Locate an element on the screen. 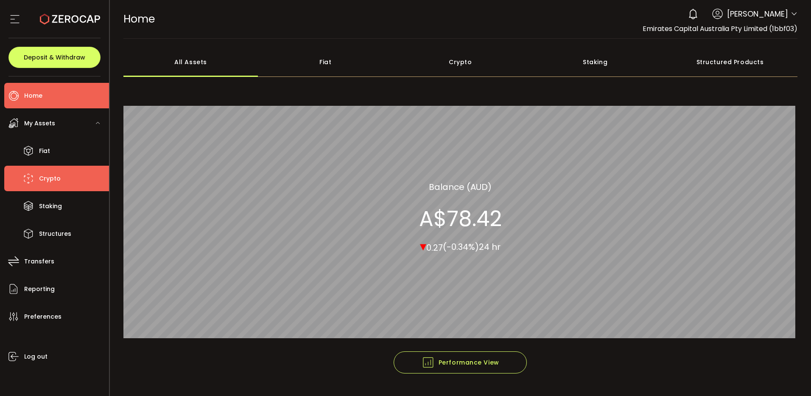 This screenshot has width=811, height=396. span: Emirates Capital Australia Pty Limited (1bbf03) is located at coordinates (720, 28).